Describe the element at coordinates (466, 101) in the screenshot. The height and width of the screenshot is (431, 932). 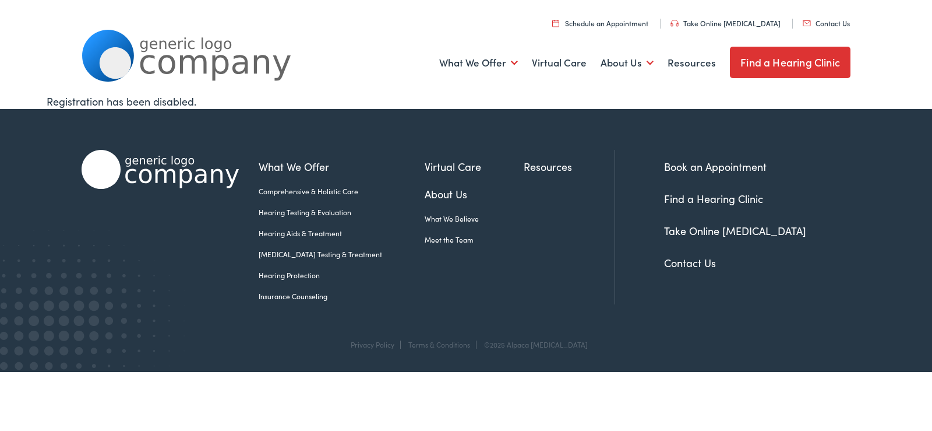
I see `div: Registration has been disabled.` at that location.